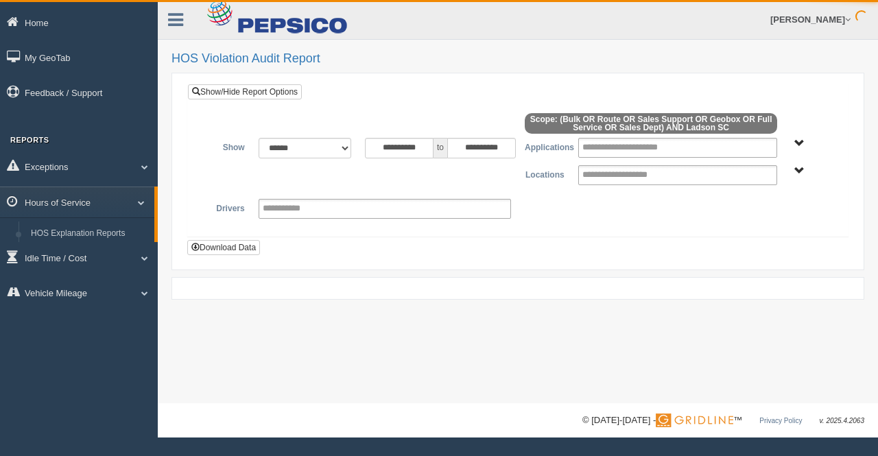 This screenshot has width=878, height=456. Describe the element at coordinates (694, 420) in the screenshot. I see `img: Gridline` at that location.